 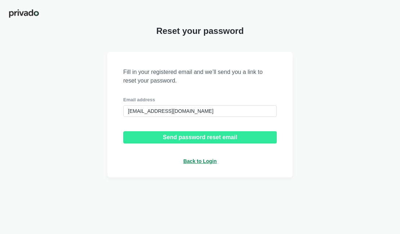 What do you see at coordinates (24, 13) in the screenshot?
I see `img: privado-logo` at bounding box center [24, 13].